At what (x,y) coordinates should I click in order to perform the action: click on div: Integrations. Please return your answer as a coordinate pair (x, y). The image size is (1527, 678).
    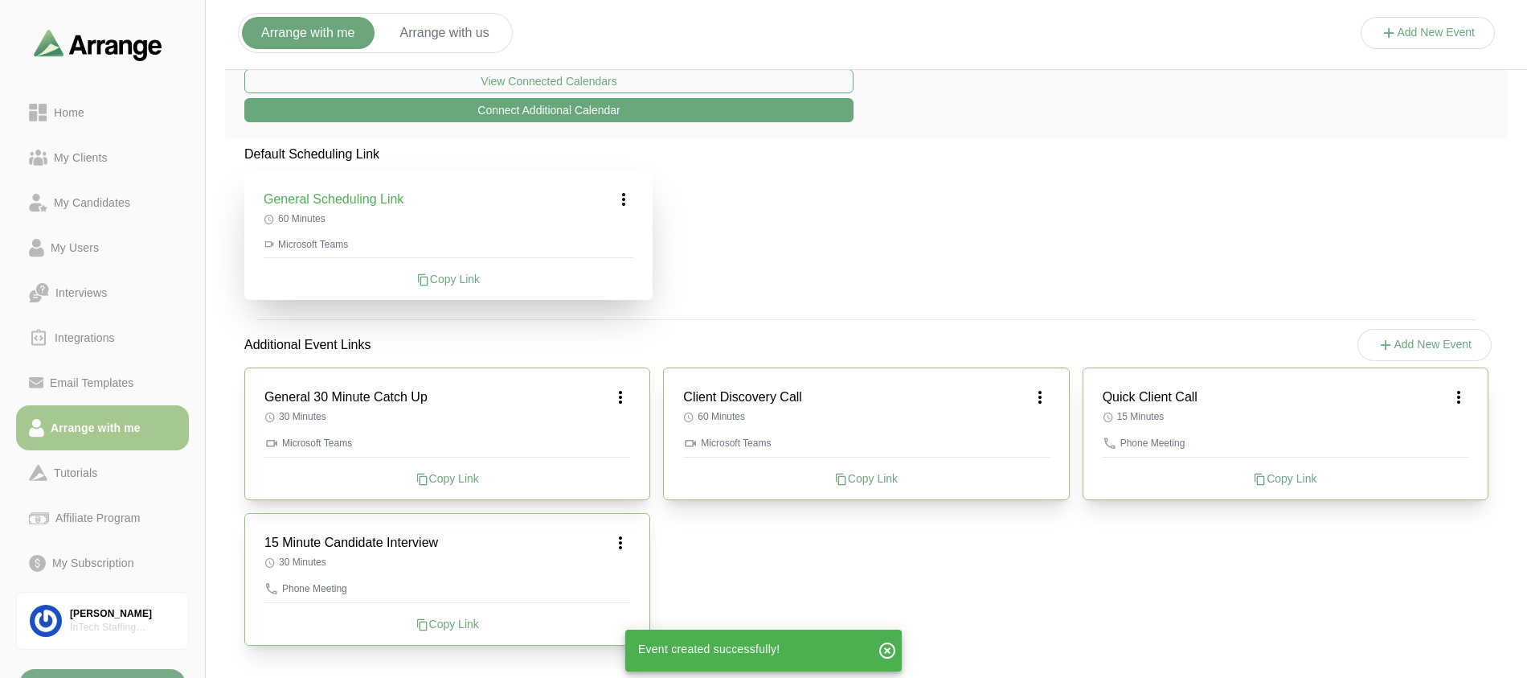
    Looking at the image, I should click on (84, 338).